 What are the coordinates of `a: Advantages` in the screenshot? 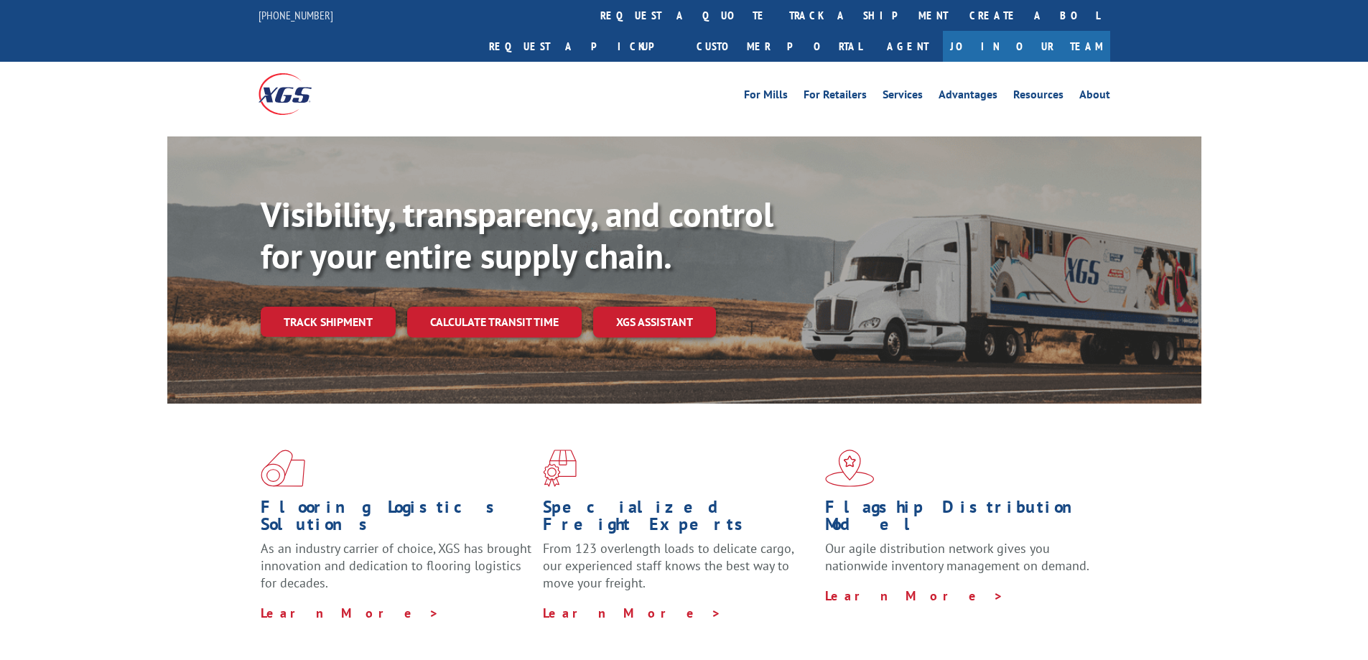 It's located at (968, 97).